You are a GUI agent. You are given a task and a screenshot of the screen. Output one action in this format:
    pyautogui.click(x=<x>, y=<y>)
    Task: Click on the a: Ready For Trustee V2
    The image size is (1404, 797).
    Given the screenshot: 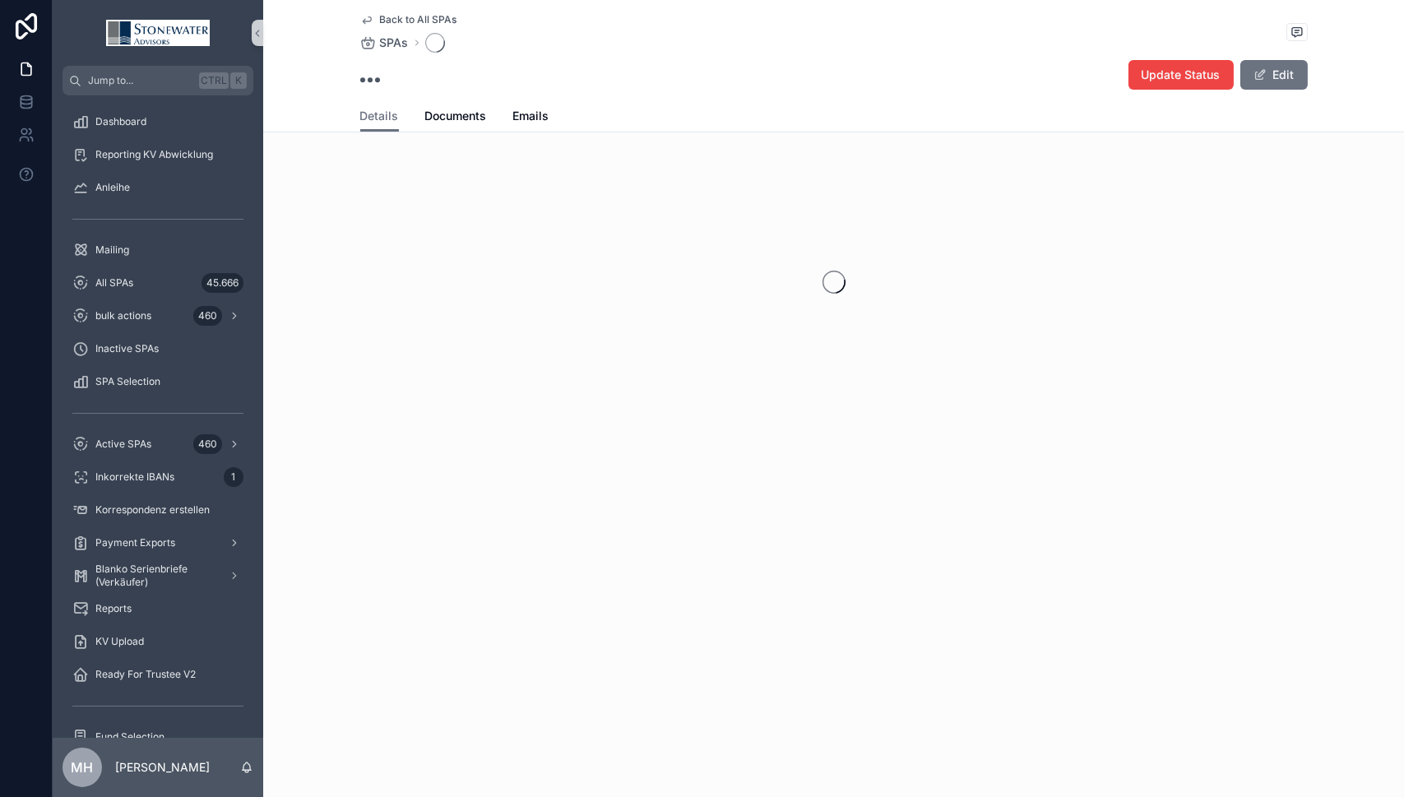 What is the action you would take?
    pyautogui.click(x=158, y=674)
    